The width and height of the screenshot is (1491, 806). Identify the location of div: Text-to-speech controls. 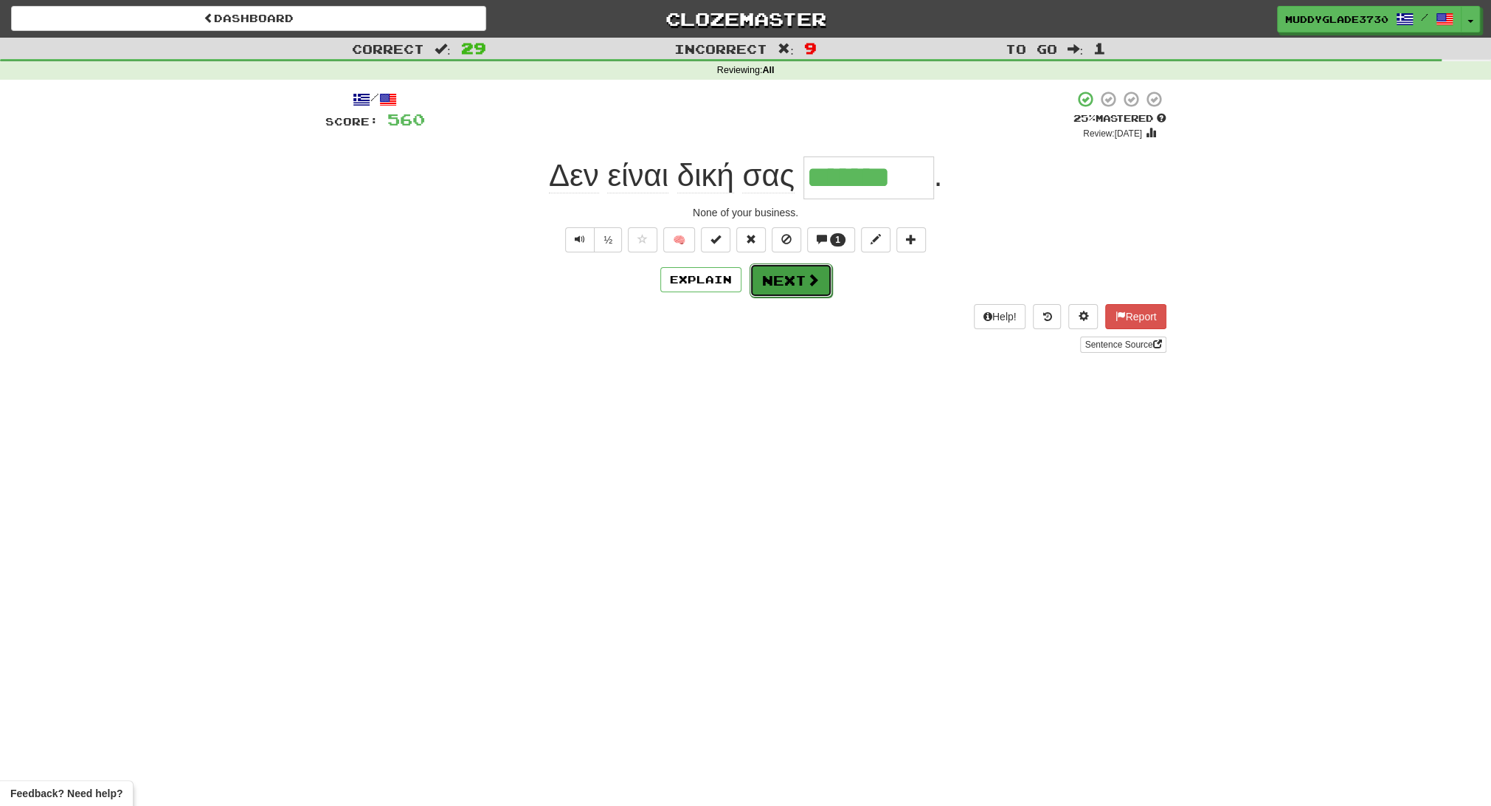
(592, 240).